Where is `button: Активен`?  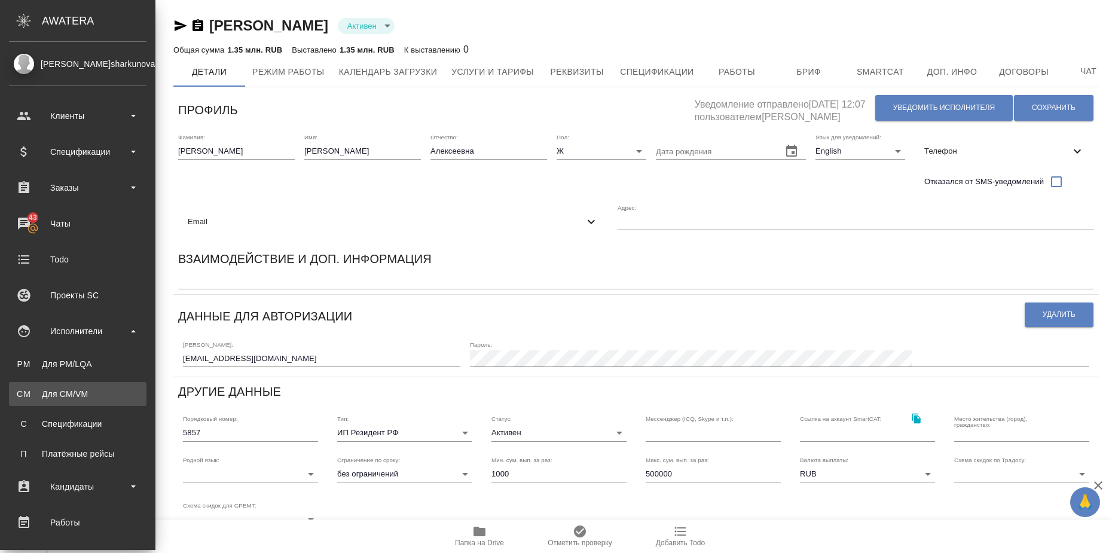 button: Активен is located at coordinates (362, 26).